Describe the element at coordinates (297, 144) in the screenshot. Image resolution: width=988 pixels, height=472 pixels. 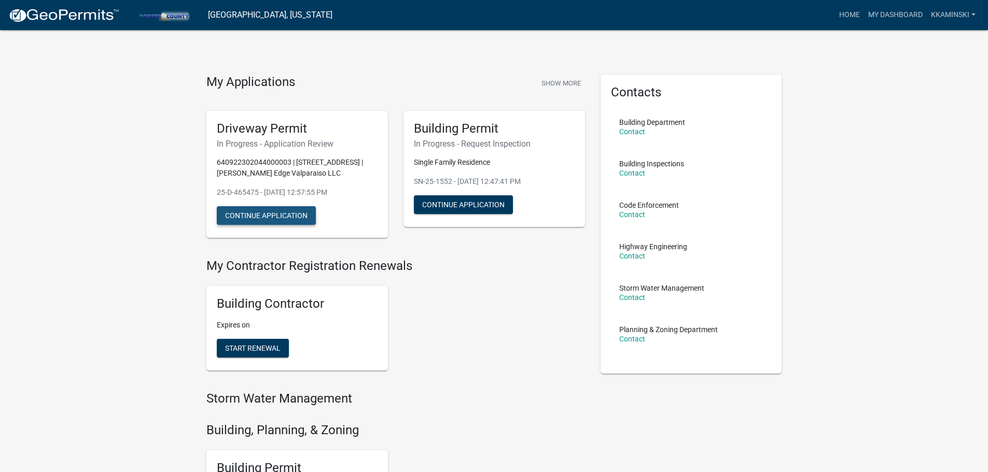
I see `h6: In Progress - Application Review` at that location.